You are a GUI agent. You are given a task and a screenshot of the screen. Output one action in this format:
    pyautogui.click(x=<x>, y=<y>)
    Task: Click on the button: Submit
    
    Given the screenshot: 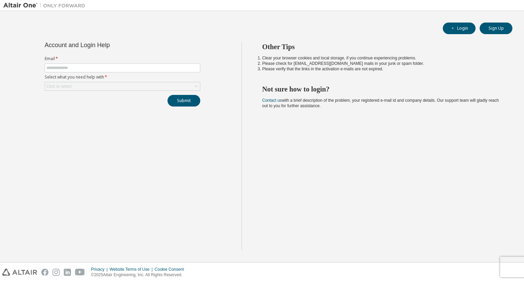 What is the action you would take?
    pyautogui.click(x=184, y=101)
    